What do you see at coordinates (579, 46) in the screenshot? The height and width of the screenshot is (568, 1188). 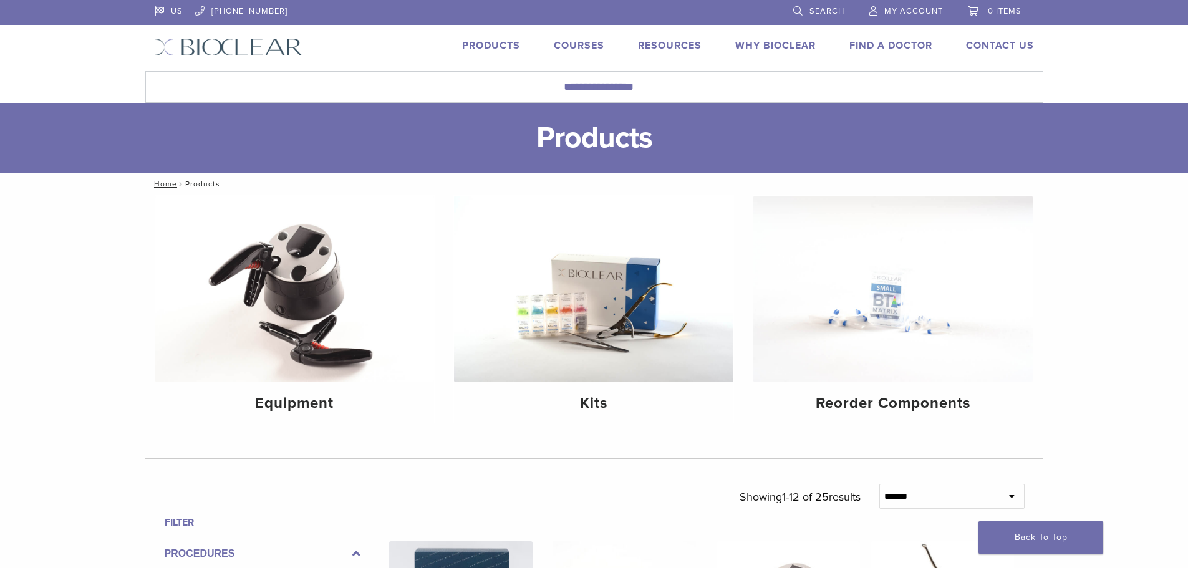 I see `a: Courses` at bounding box center [579, 46].